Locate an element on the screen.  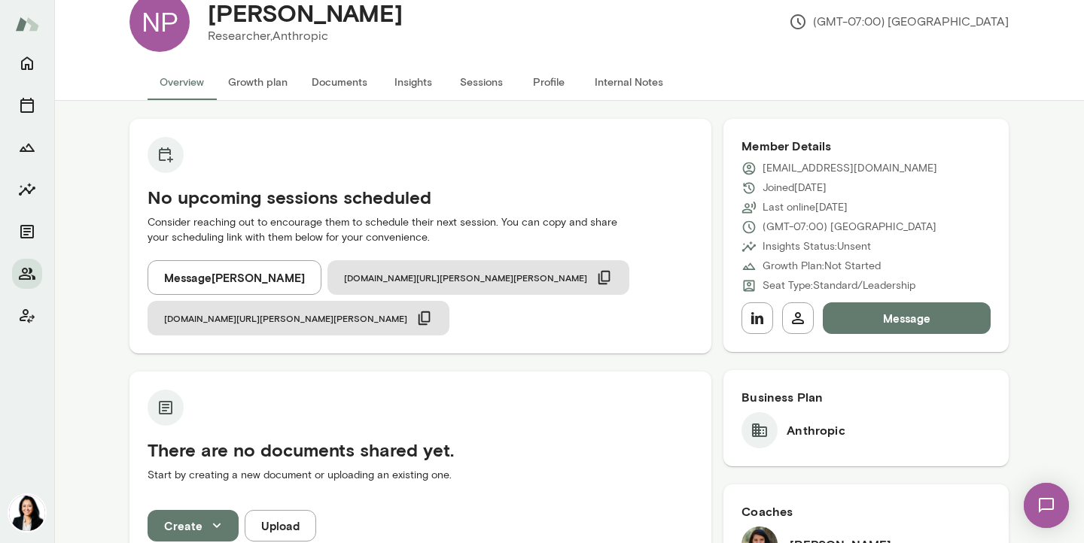
h6: Business Plan is located at coordinates (866, 397).